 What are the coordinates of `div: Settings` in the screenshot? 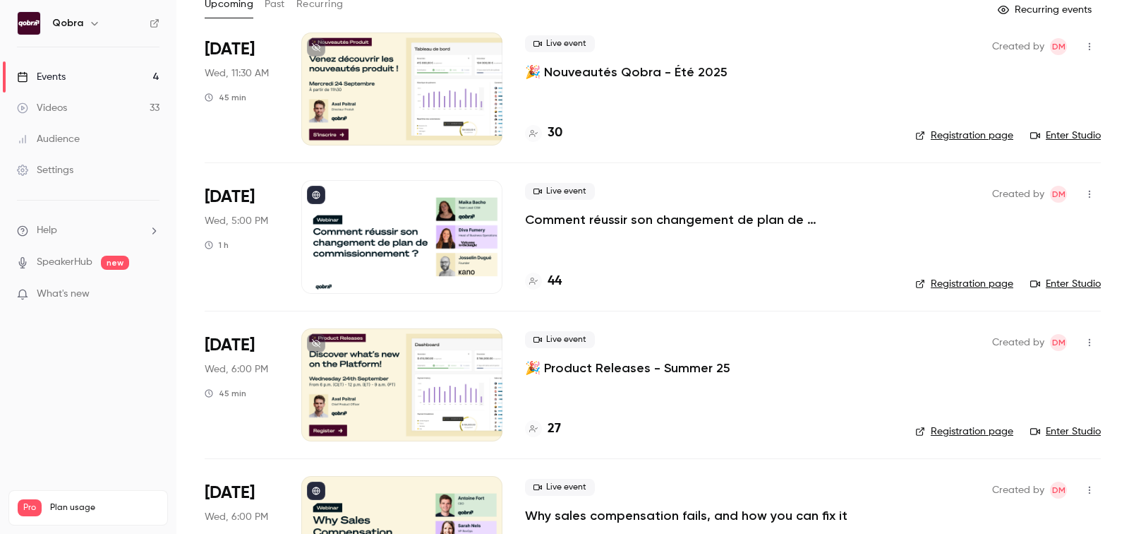 It's located at (45, 170).